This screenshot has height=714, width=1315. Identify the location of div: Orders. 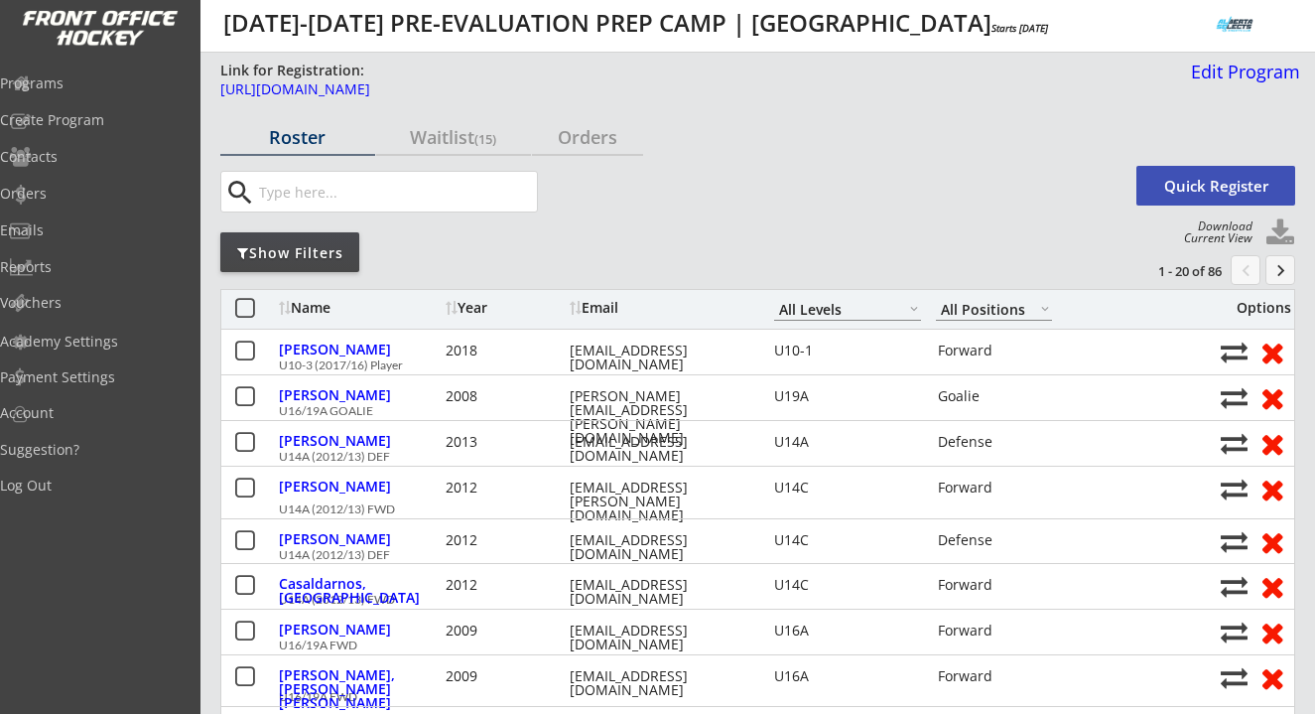
(588, 137).